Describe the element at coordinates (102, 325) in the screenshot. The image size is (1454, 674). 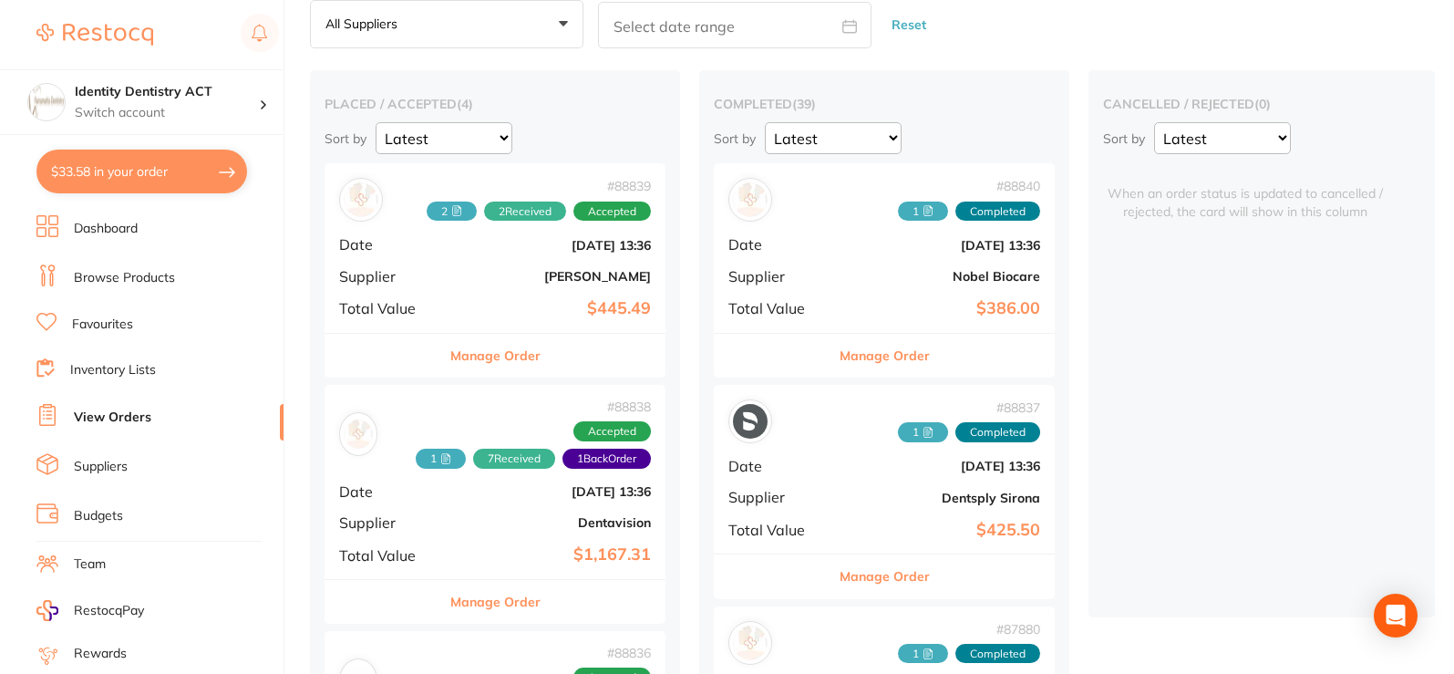
I see `a: Favourites` at that location.